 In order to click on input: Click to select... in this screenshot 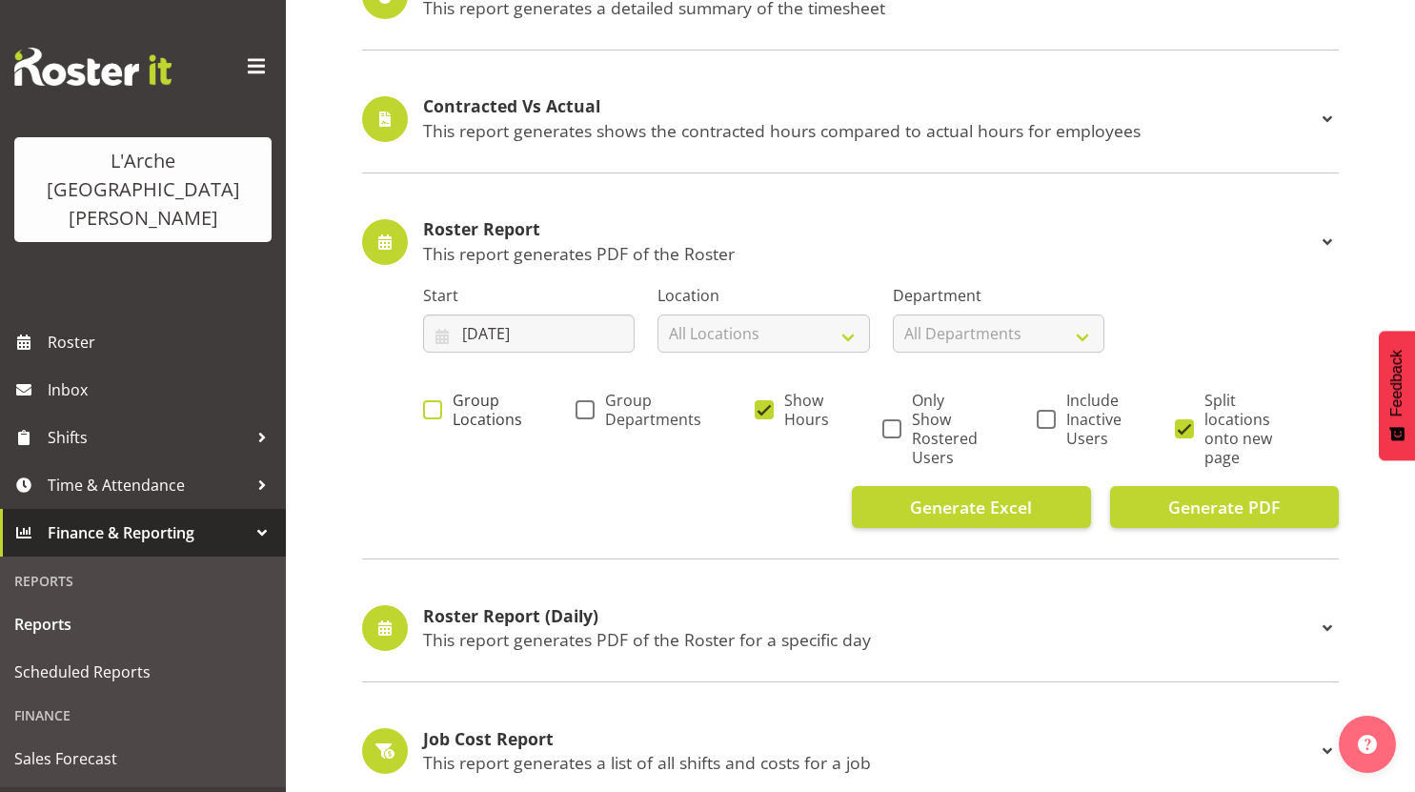, I will do `click(529, 333)`.